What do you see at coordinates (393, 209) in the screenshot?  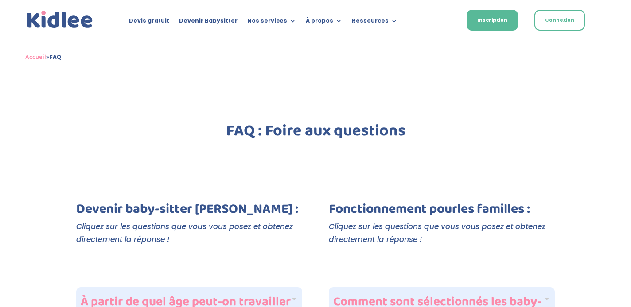 I see `span: Fonctionnement pour` at bounding box center [393, 209].